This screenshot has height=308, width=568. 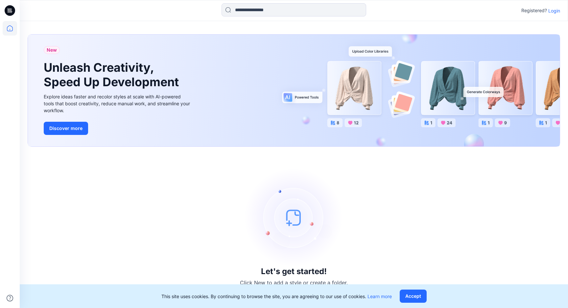 What do you see at coordinates (294, 271) in the screenshot?
I see `h3: Let's get started!` at bounding box center [294, 271].